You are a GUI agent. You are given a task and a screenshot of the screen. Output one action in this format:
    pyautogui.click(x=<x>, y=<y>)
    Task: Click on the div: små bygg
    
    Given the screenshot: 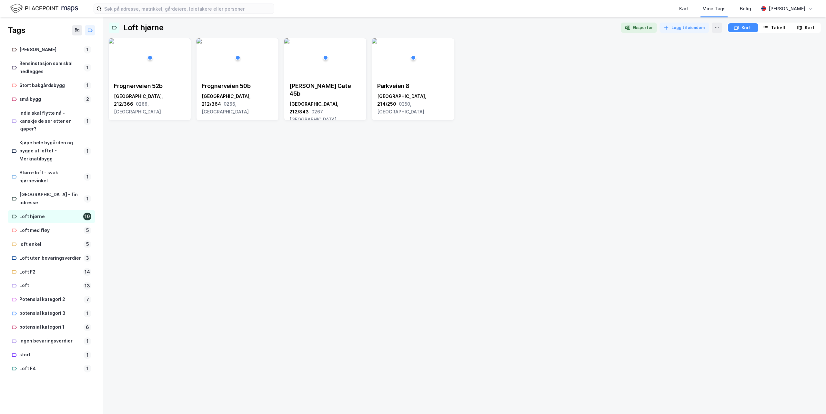 What is the action you would take?
    pyautogui.click(x=50, y=99)
    